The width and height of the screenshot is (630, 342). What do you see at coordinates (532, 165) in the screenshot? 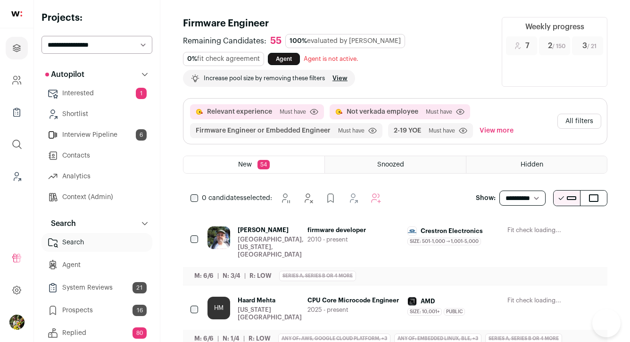
I see `span: Hidden` at bounding box center [532, 165].